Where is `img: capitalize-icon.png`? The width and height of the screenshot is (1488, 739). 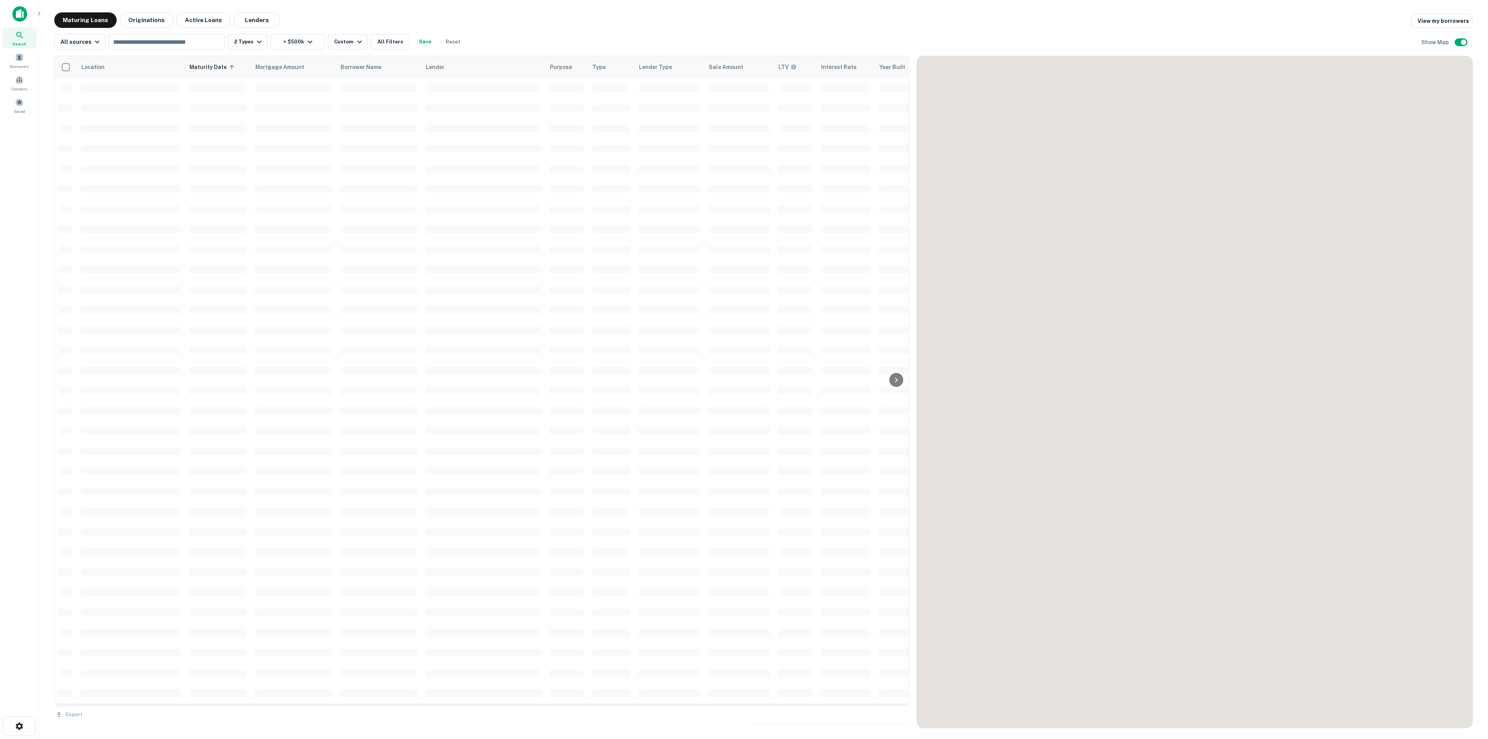 img: capitalize-icon.png is located at coordinates (20, 14).